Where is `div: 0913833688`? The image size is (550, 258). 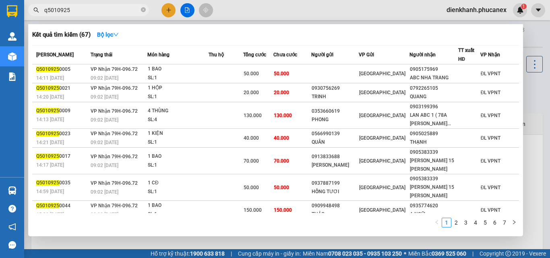
div: 0913833688 is located at coordinates (335, 157).